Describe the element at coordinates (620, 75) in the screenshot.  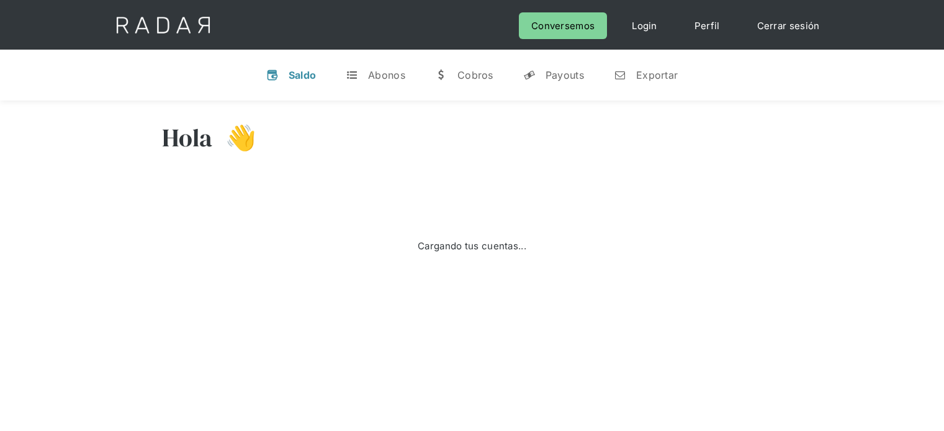
I see `div: n` at that location.